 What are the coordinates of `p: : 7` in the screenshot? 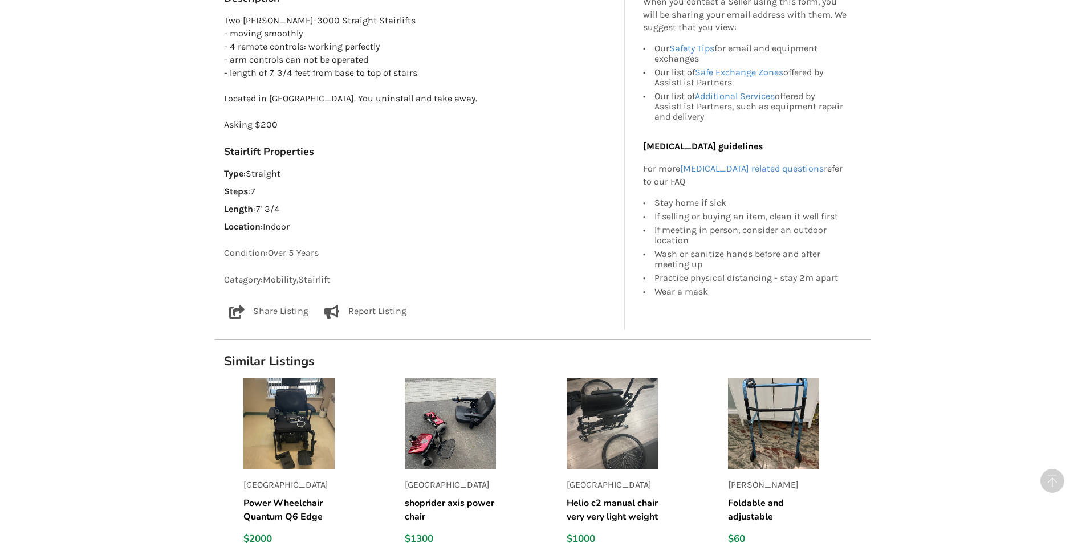 It's located at (420, 192).